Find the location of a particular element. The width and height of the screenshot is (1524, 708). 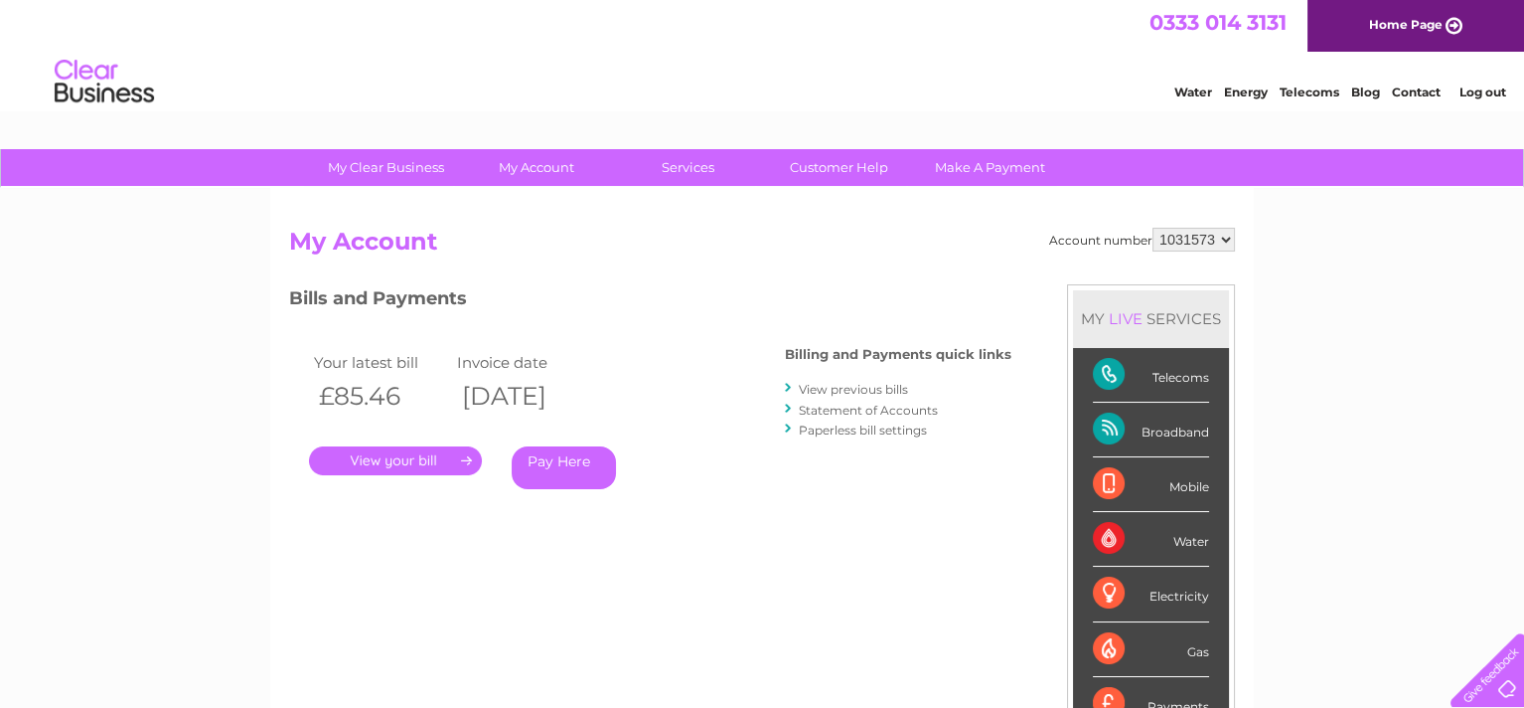

a: Paperless bill settings is located at coordinates (863, 429).